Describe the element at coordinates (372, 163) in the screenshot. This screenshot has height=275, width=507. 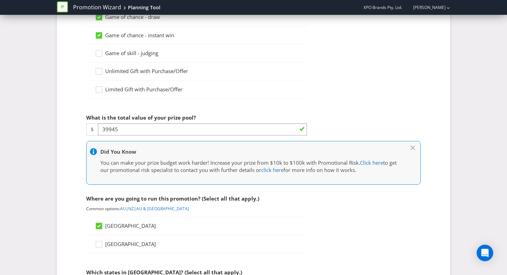
I see `a: Click here` at that location.